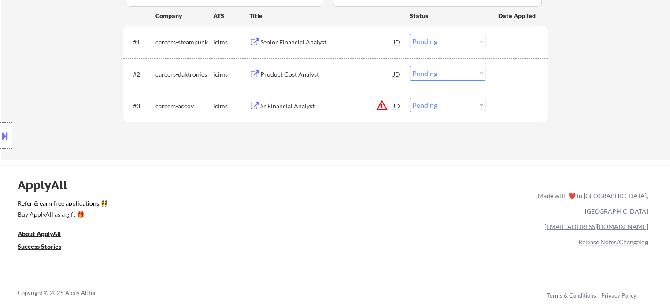  Describe the element at coordinates (45, 234) in the screenshot. I see `a: About ApplyAll` at that location.